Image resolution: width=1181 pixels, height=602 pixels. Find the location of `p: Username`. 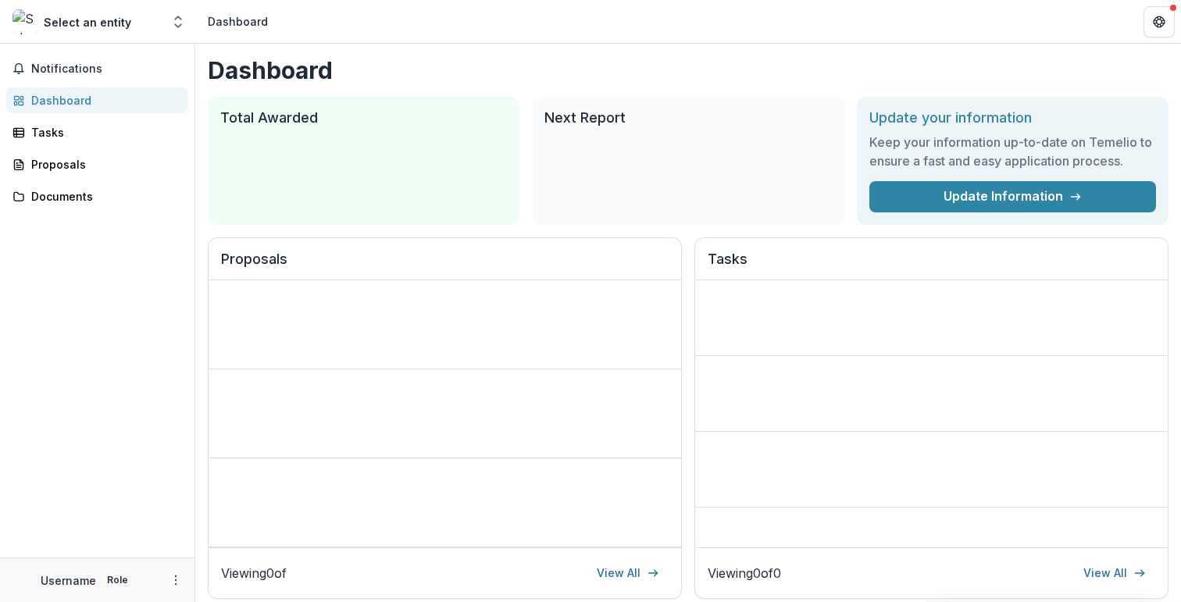

p: Username is located at coordinates (68, 580).